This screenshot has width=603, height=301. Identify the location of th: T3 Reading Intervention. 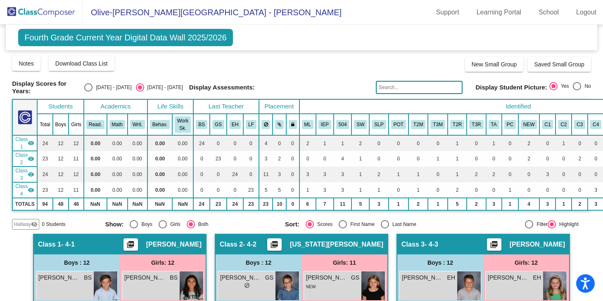
(476, 125).